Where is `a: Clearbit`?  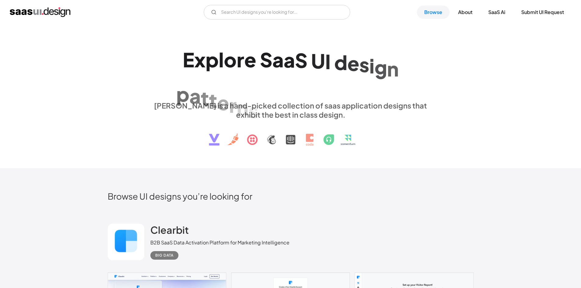 a: Clearbit is located at coordinates (169, 231).